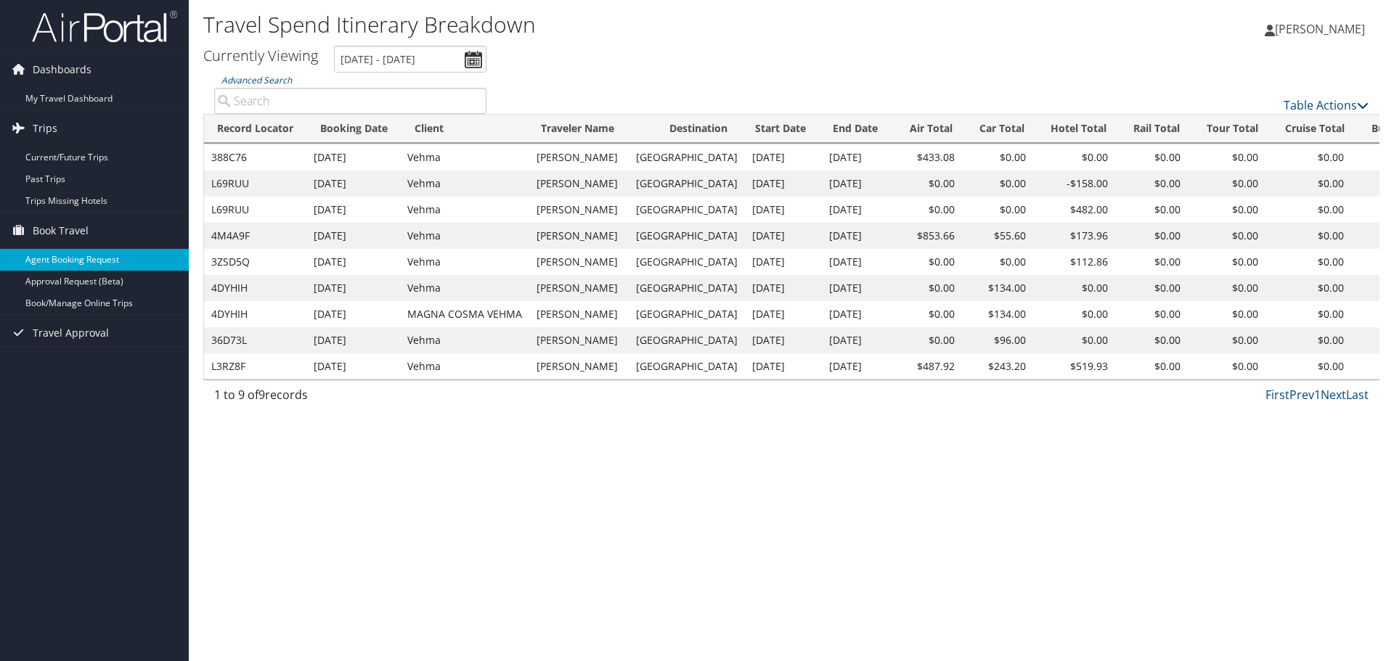  I want to click on td: $243.20, so click(998, 367).